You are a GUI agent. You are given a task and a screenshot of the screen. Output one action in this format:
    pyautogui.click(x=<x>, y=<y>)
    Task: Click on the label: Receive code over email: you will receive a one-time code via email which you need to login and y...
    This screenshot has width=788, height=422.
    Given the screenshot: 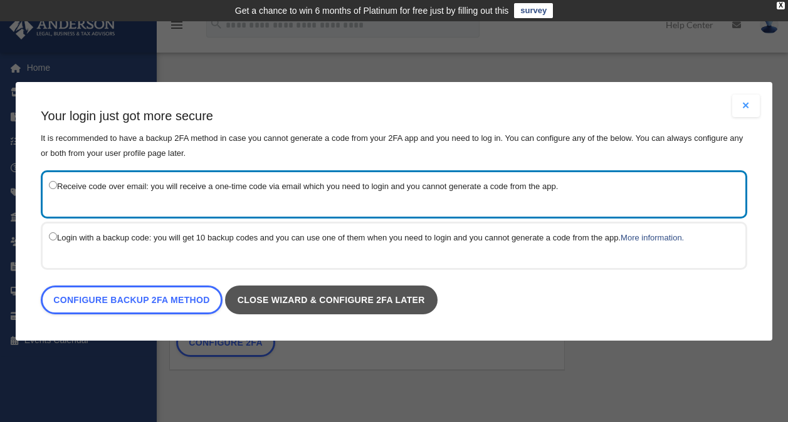 What is the action you would take?
    pyautogui.click(x=387, y=186)
    